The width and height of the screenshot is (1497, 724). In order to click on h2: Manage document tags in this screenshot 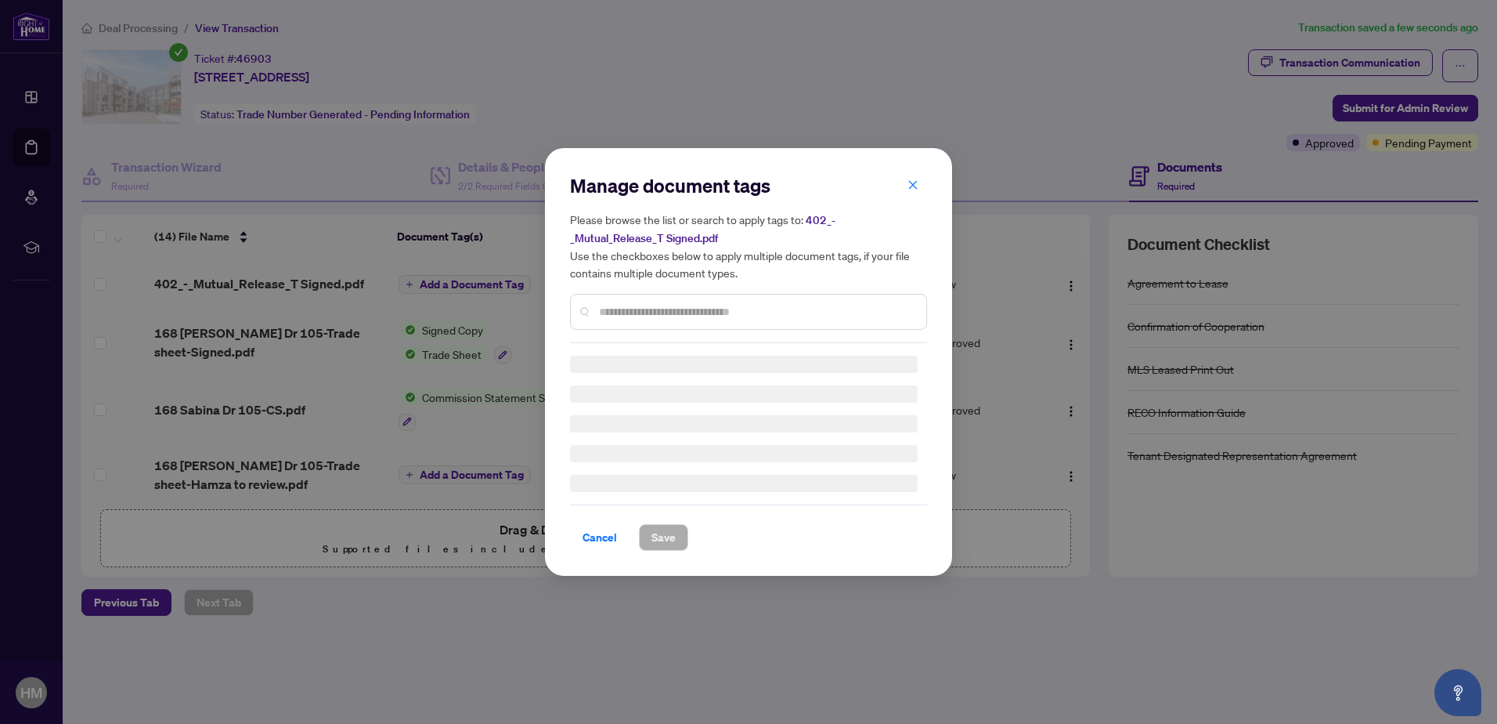, I will do `click(749, 186)`.